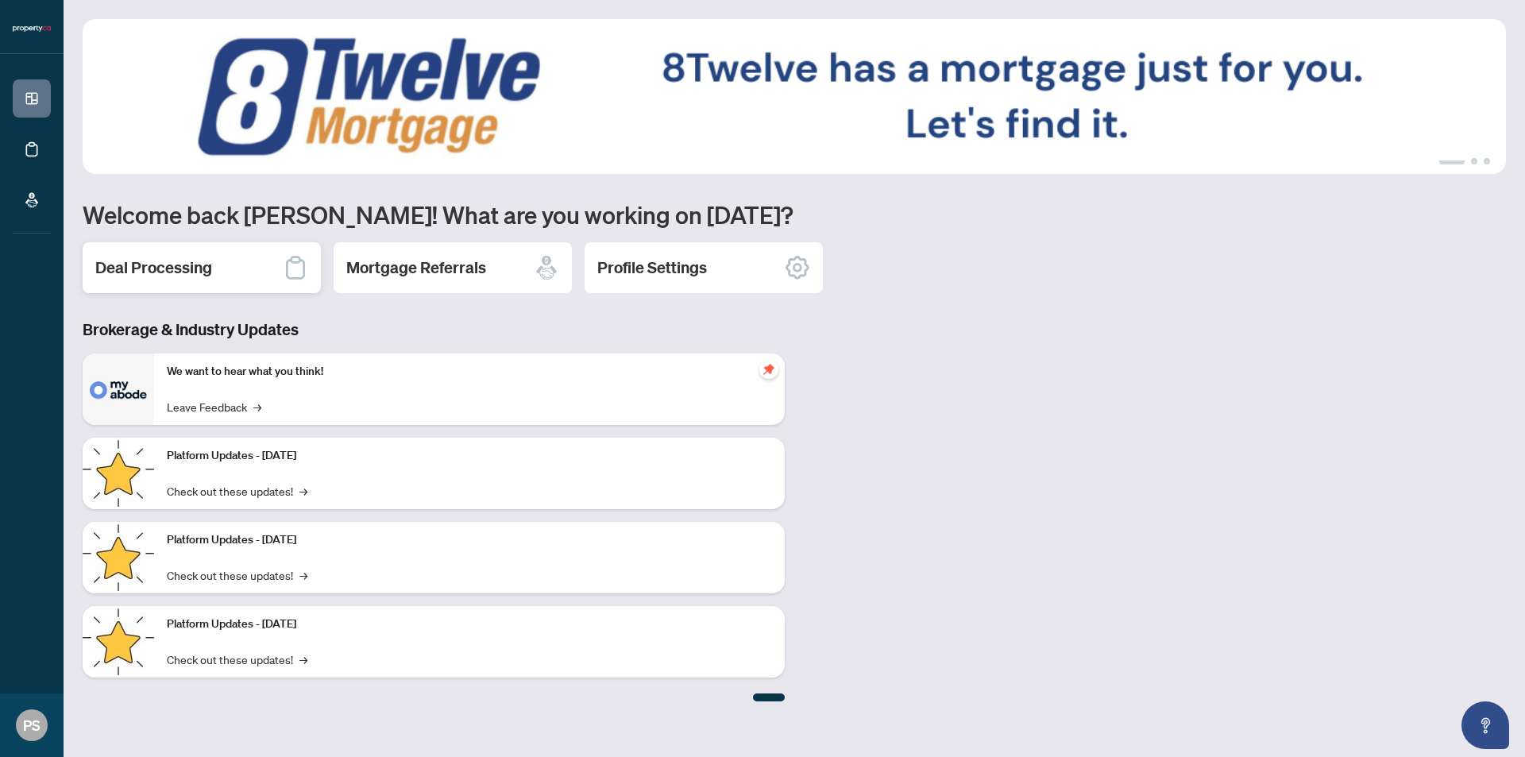 This screenshot has height=757, width=1525. What do you see at coordinates (118, 389) in the screenshot?
I see `img: We want to hear what you think!` at bounding box center [118, 389].